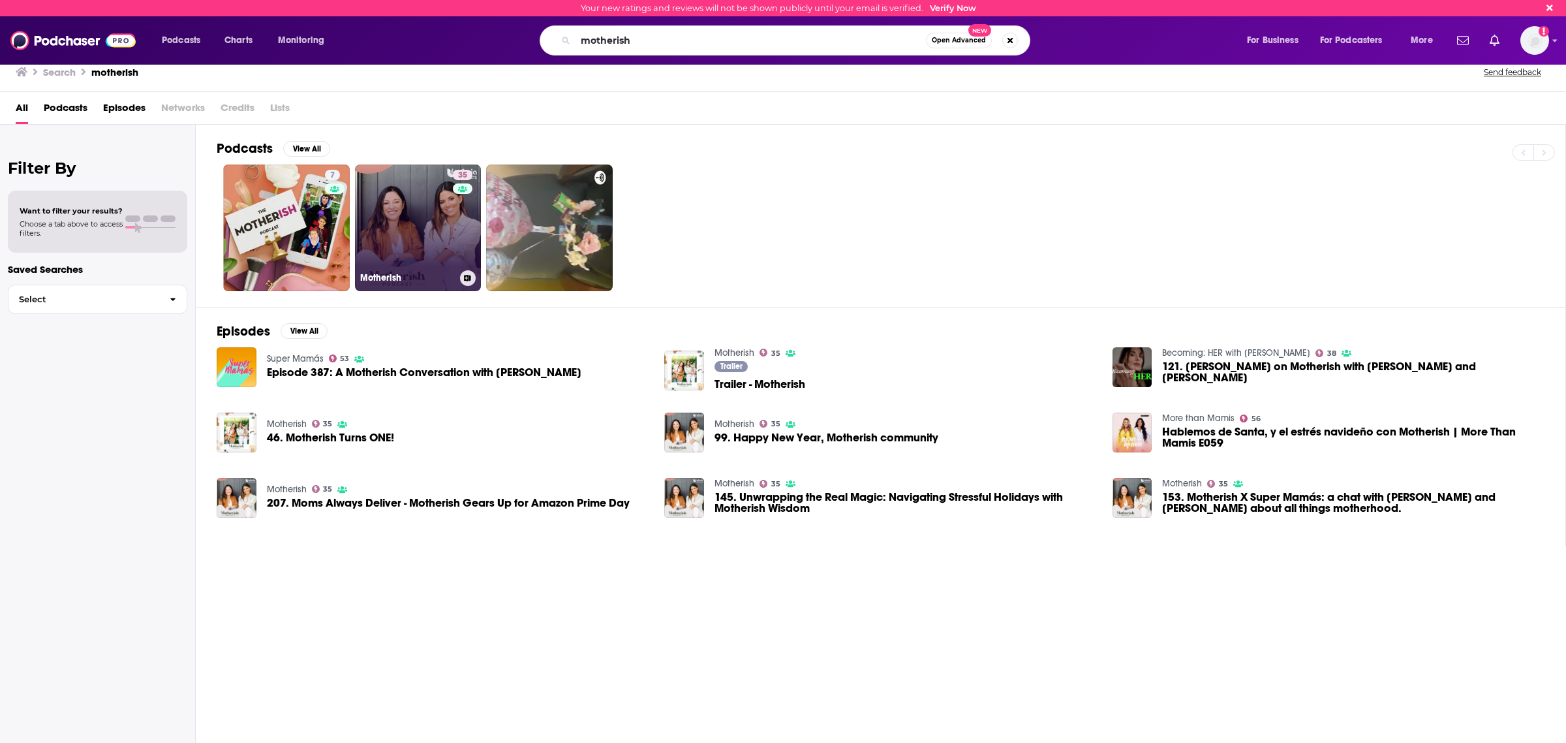  I want to click on button: View All, so click(304, 331).